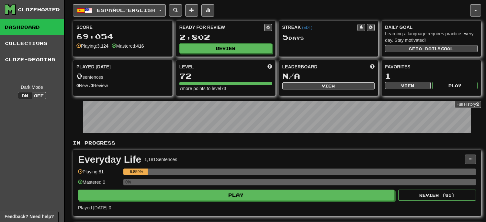 This screenshot has width=486, height=222. I want to click on p: In Progress, so click(277, 143).